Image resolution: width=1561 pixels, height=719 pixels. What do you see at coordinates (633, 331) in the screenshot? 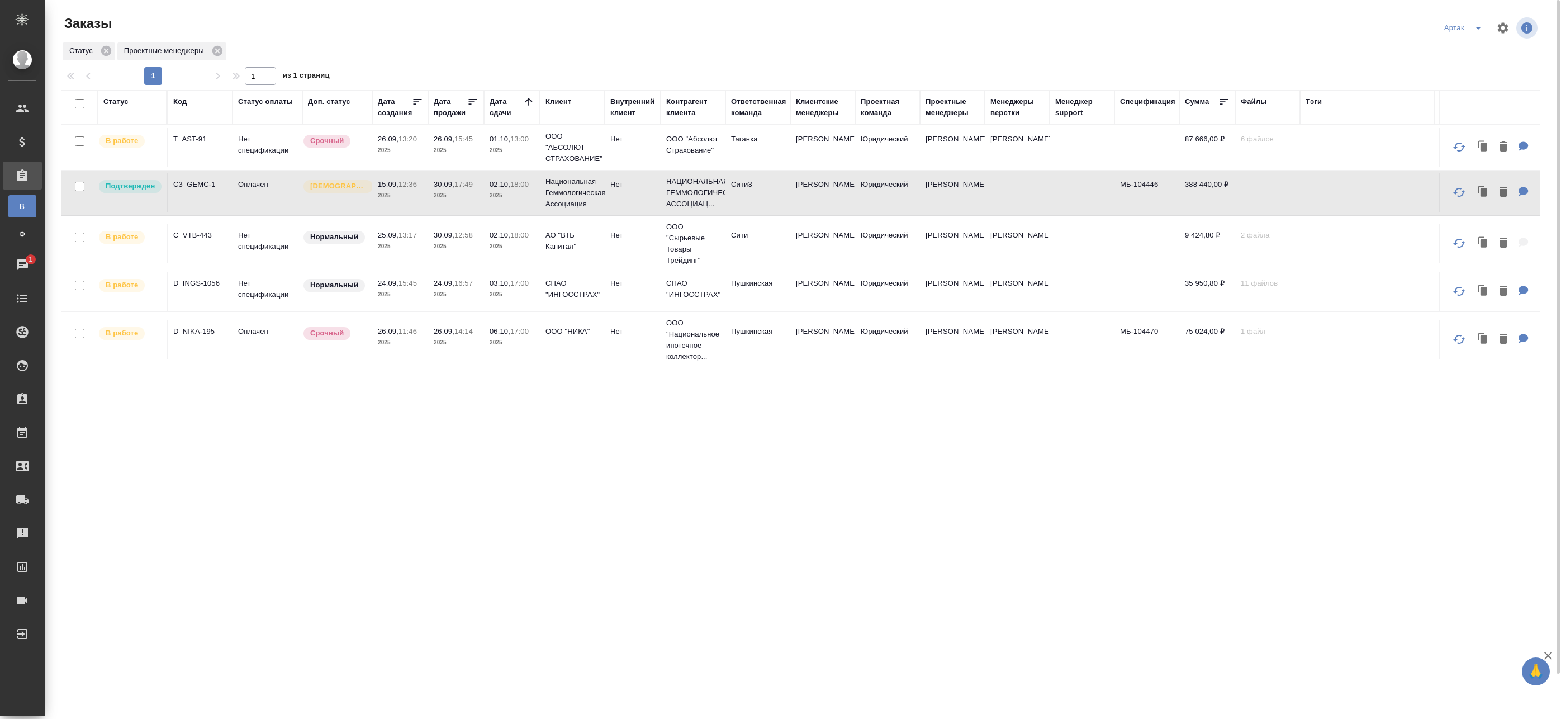
I see `p: Нет` at bounding box center [633, 331].